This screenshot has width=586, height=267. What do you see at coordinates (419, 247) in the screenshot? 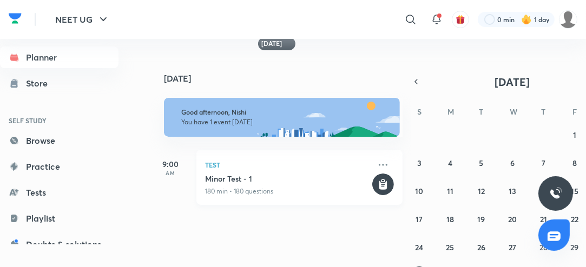
I see `abbr: August 24, 2025` at bounding box center [419, 247].